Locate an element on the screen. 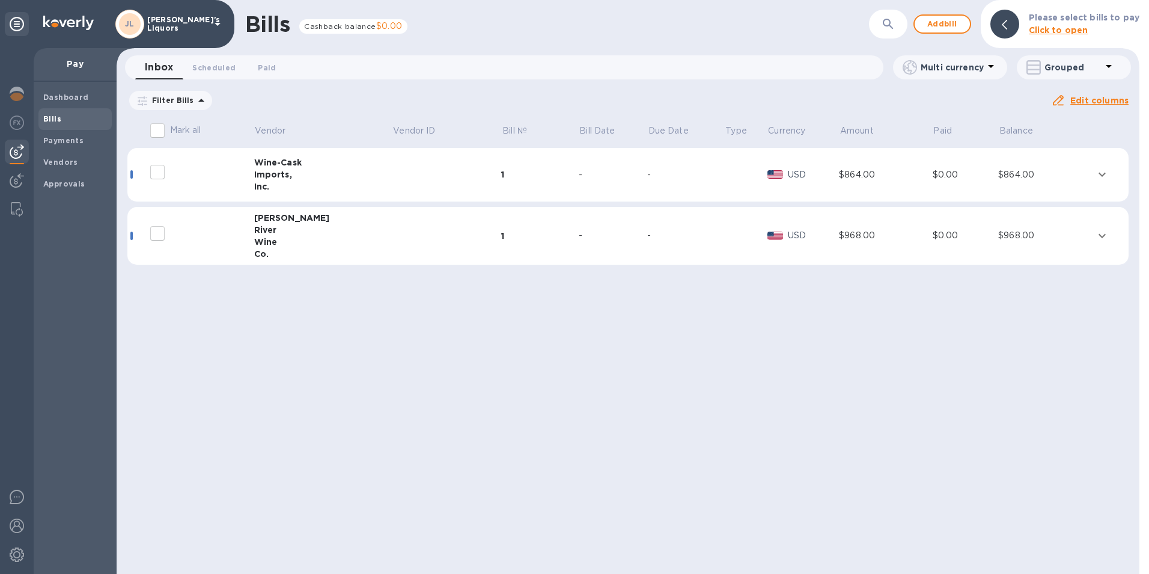  span: Add bill is located at coordinates (943, 24).